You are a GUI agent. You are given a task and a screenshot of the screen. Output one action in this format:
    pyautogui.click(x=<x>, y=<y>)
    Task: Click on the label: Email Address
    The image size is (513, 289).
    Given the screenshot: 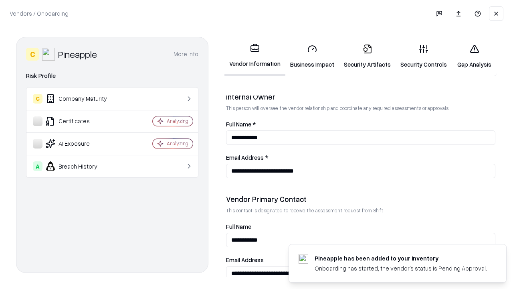 What is the action you would take?
    pyautogui.click(x=361, y=259)
    